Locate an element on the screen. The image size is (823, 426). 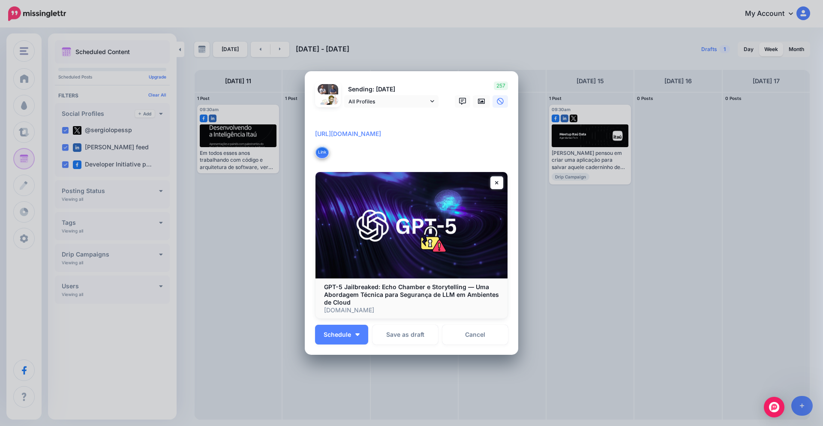
p: All unsent social profiles for this post will use this new time. is located at coordinates (446, 399).